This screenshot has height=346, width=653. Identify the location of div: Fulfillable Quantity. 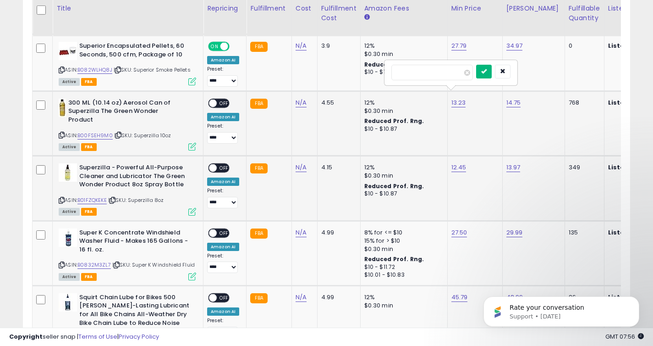
(584, 13).